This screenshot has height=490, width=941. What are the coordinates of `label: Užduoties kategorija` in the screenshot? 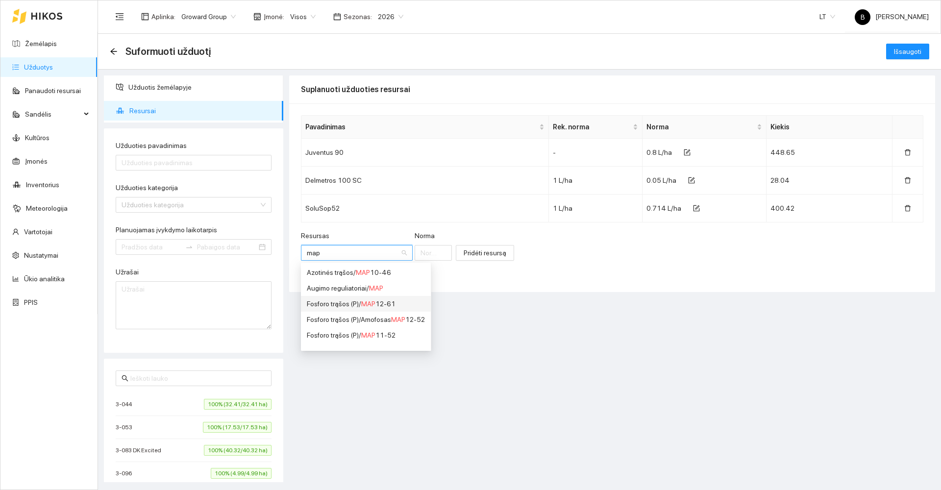 It's located at (147, 188).